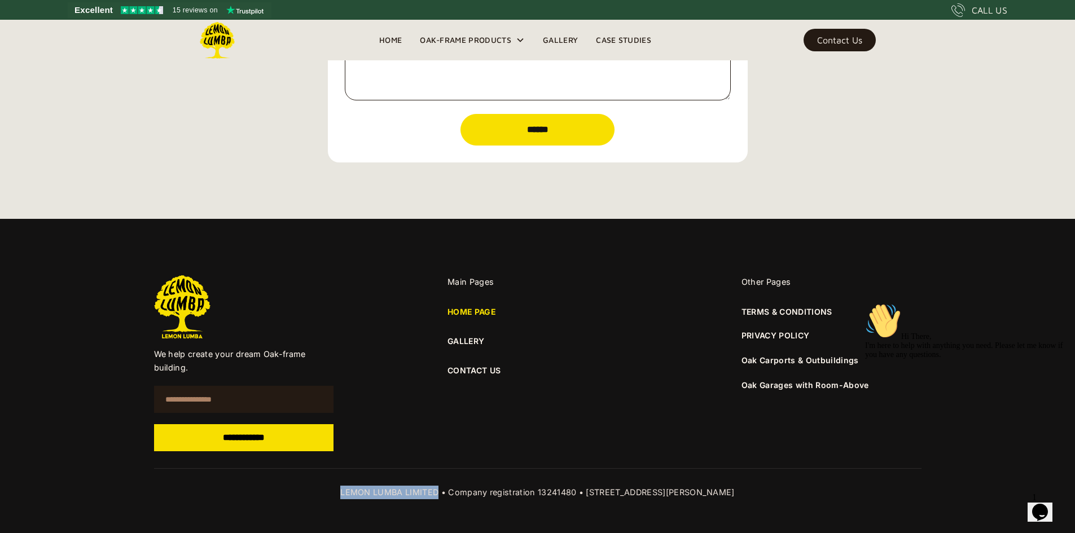 This screenshot has width=1075, height=533. What do you see at coordinates (103, 47) in the screenshot?
I see `span: Hi There, I'm here to help with anything you need. Please let me know if you have any questions.` at bounding box center [103, 47].